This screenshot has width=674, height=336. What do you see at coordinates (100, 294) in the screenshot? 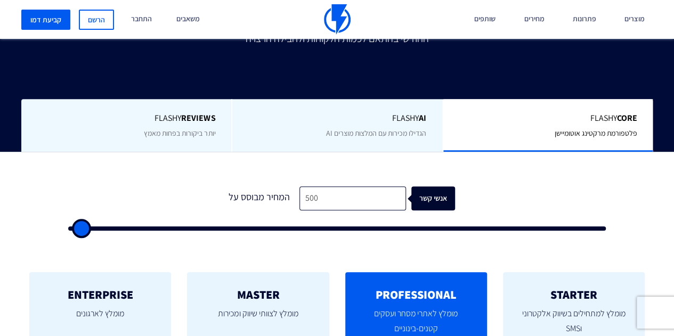
I see `h2: ENTERPRISE` at bounding box center [100, 294].